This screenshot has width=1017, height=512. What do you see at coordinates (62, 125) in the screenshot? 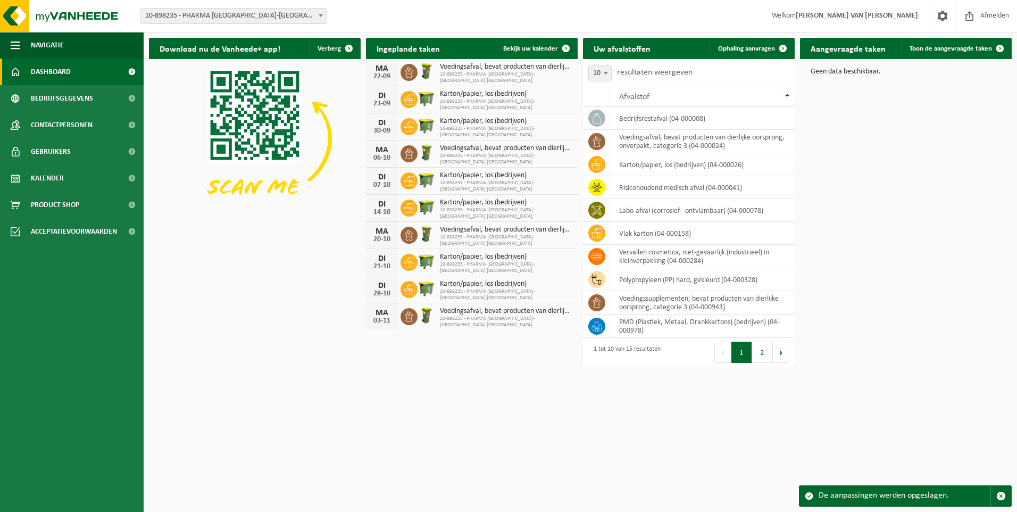
I see `span: Contactpersonen` at bounding box center [62, 125].